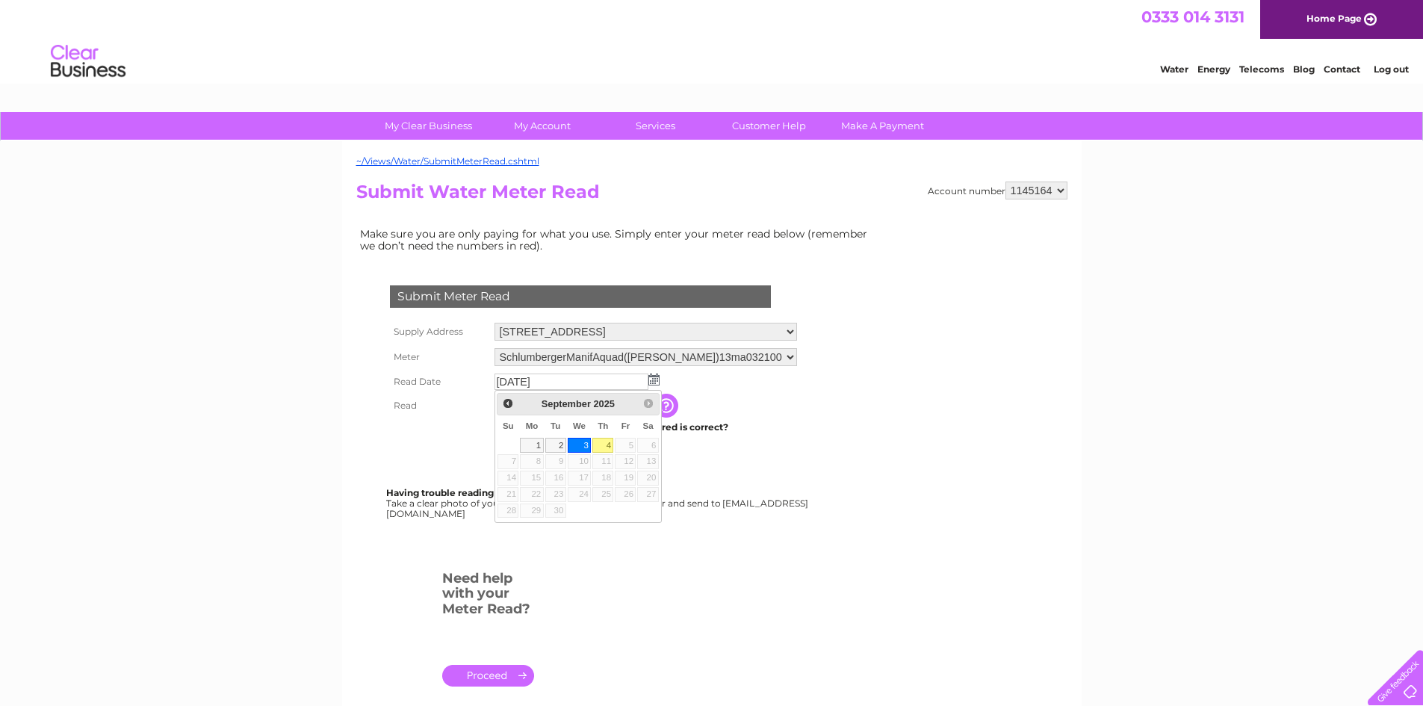 Image resolution: width=1423 pixels, height=706 pixels. I want to click on span: Friday, so click(626, 426).